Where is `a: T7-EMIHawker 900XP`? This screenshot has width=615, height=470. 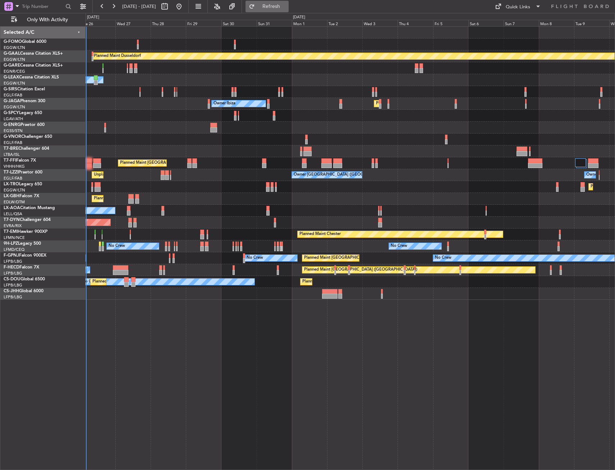
a: T7-EMIHawker 900XP is located at coordinates (26, 232).